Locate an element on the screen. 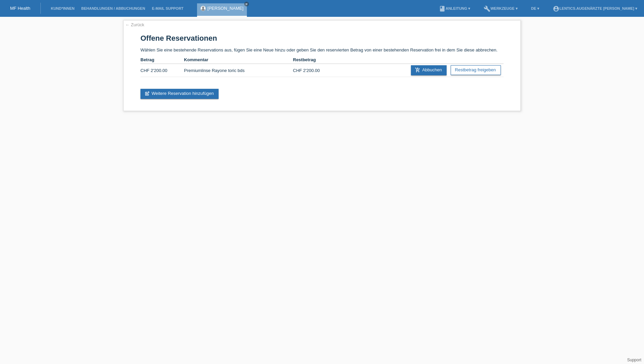  a: add_shopping_cartAbbuchen is located at coordinates (429, 70).